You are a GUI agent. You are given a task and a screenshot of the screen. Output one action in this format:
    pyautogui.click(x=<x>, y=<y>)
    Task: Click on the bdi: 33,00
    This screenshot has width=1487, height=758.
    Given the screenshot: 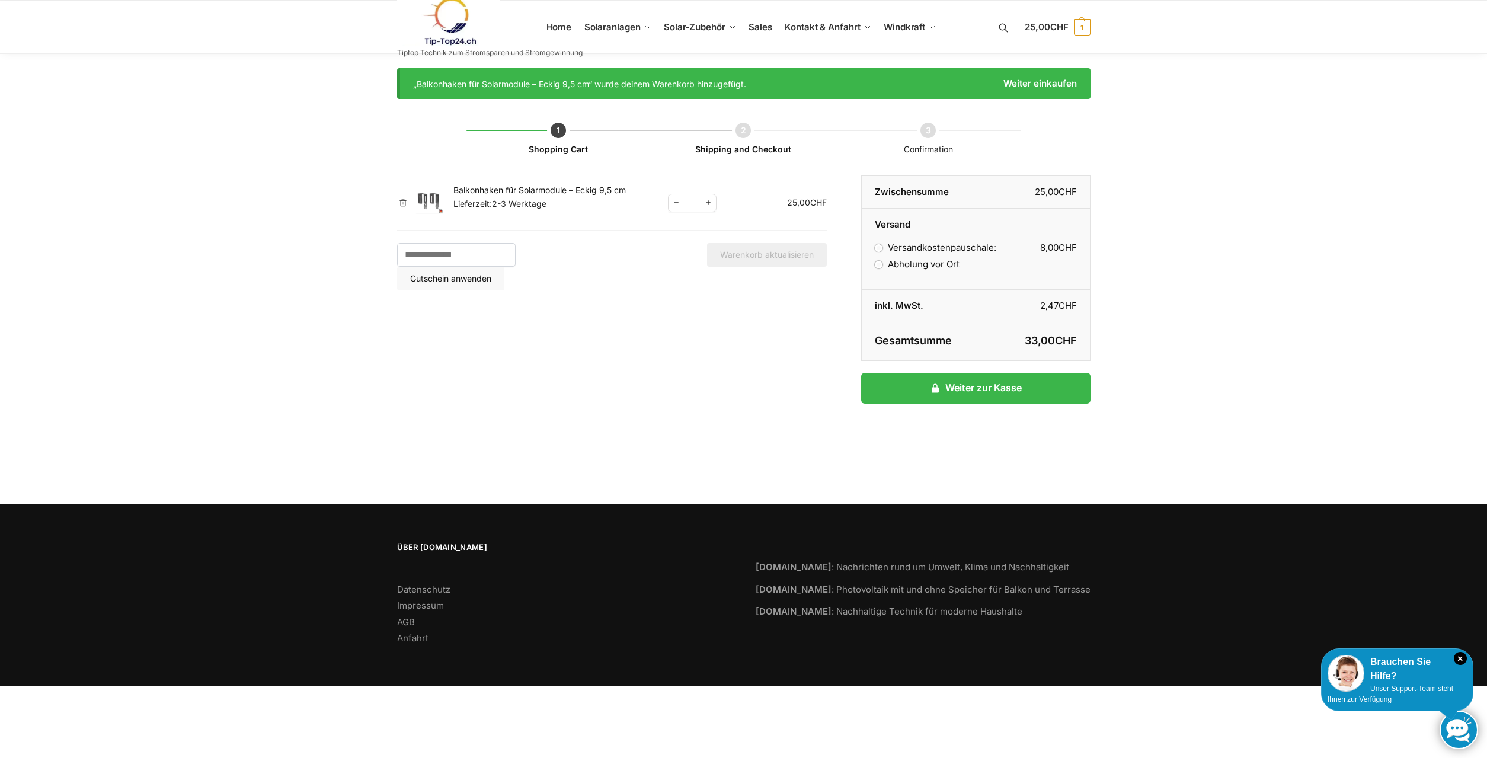 What is the action you would take?
    pyautogui.click(x=1051, y=340)
    